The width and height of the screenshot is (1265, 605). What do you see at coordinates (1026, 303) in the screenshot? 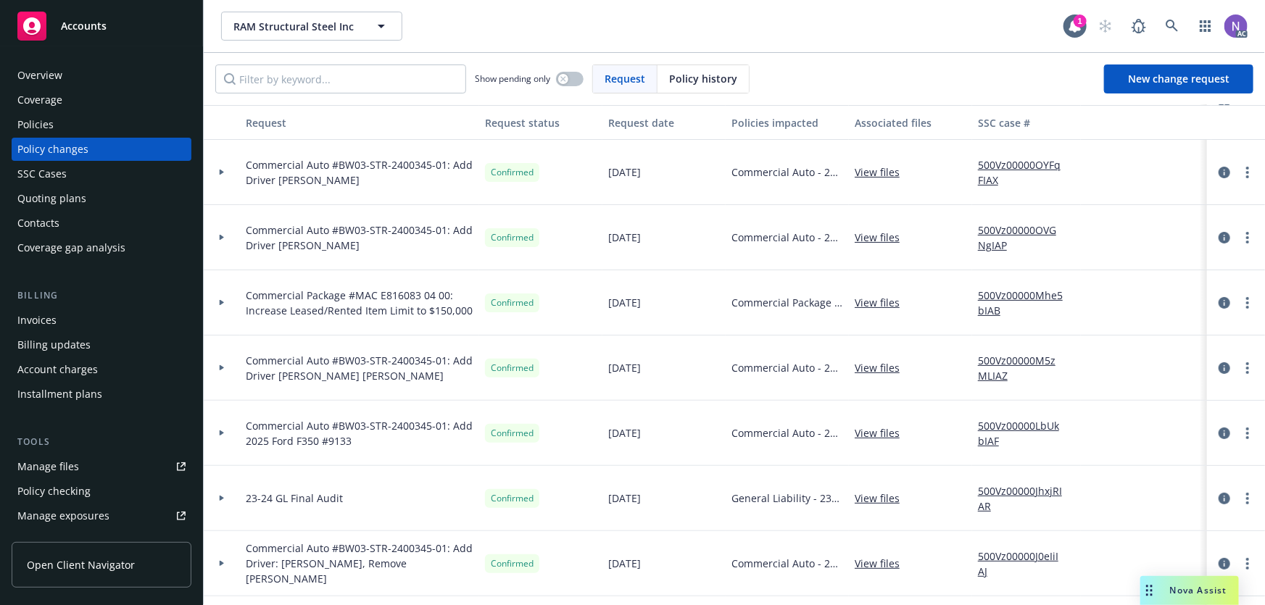
I see `a: 500Vz00000Mhe5bIAB` at bounding box center [1026, 303].